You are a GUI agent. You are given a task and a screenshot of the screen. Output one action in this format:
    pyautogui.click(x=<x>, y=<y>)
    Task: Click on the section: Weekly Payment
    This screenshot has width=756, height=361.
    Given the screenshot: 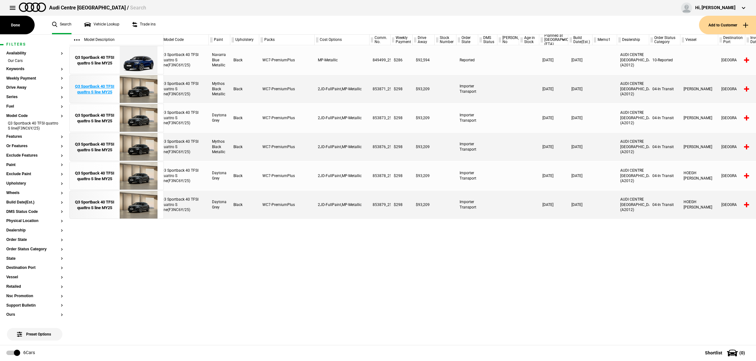 What is the action you would take?
    pyautogui.click(x=35, y=81)
    